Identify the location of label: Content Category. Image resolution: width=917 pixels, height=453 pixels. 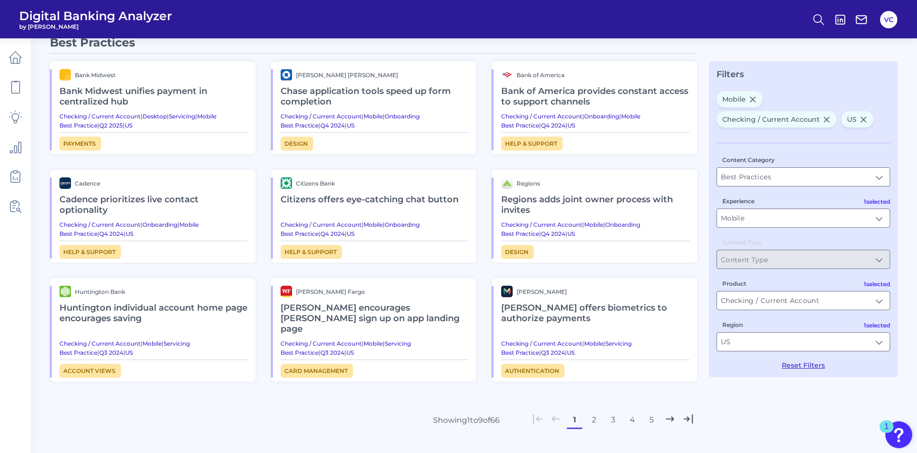
(748, 160).